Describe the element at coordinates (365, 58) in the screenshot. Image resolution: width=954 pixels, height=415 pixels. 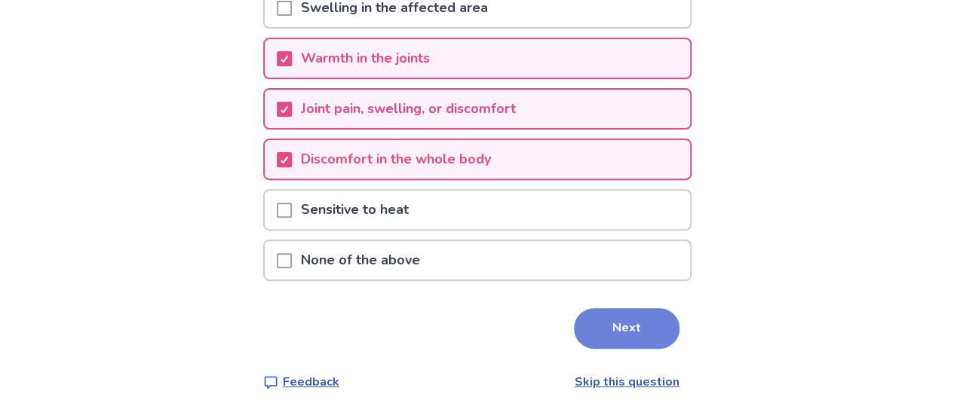
I see `p: Warmth in the joints` at that location.